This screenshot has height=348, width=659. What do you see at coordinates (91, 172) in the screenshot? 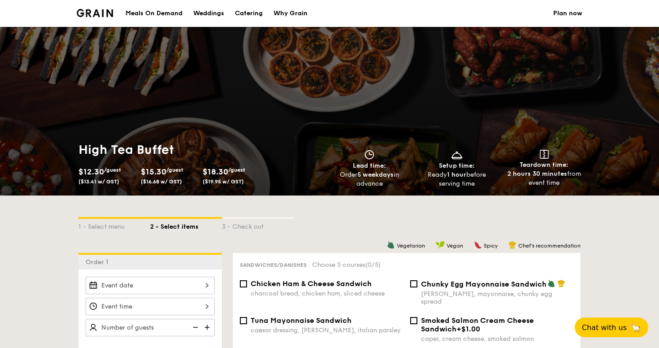
I see `span: $12.30` at bounding box center [91, 172].